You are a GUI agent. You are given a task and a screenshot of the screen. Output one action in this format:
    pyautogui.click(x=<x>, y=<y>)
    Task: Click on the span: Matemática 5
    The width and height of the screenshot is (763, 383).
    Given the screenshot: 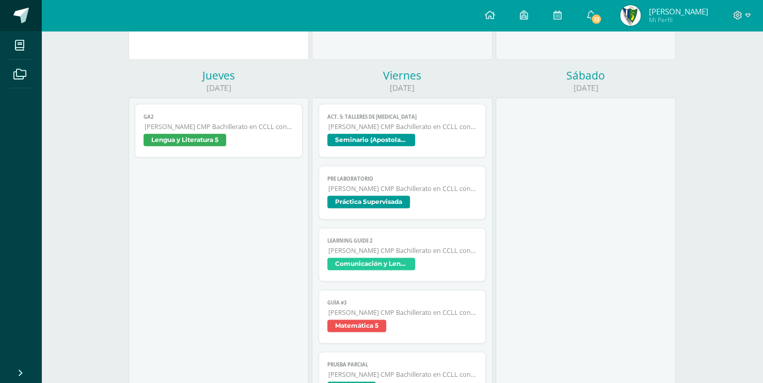 What is the action you would take?
    pyautogui.click(x=357, y=326)
    